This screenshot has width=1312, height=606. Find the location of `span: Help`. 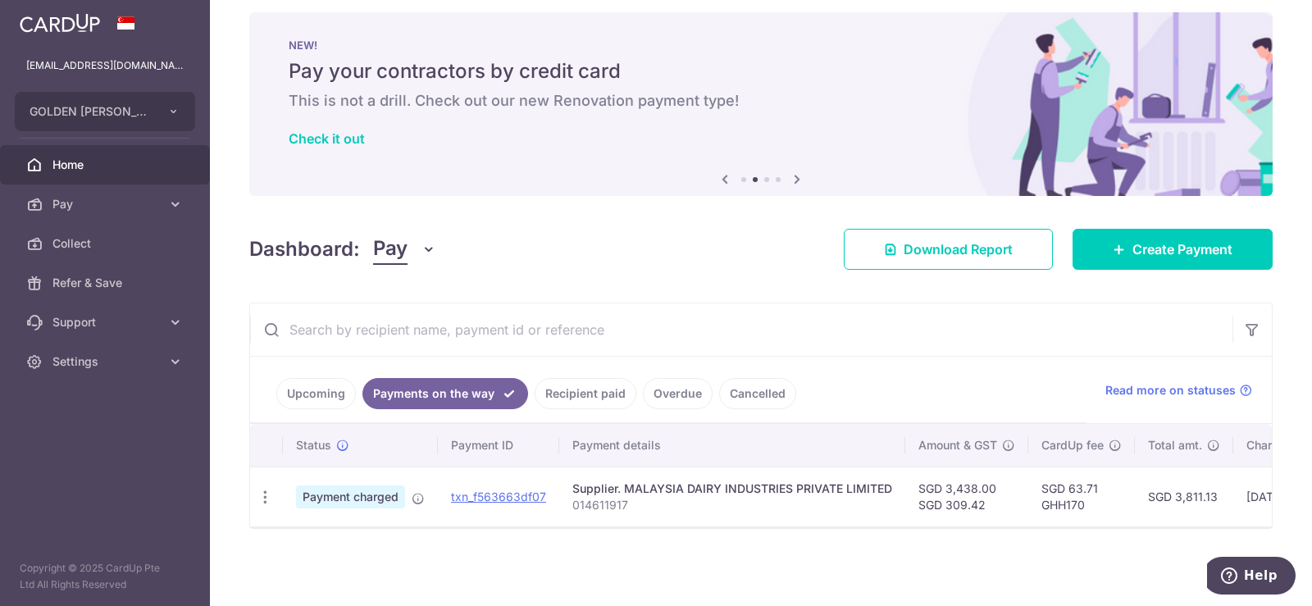

span: Help is located at coordinates (53, 19).